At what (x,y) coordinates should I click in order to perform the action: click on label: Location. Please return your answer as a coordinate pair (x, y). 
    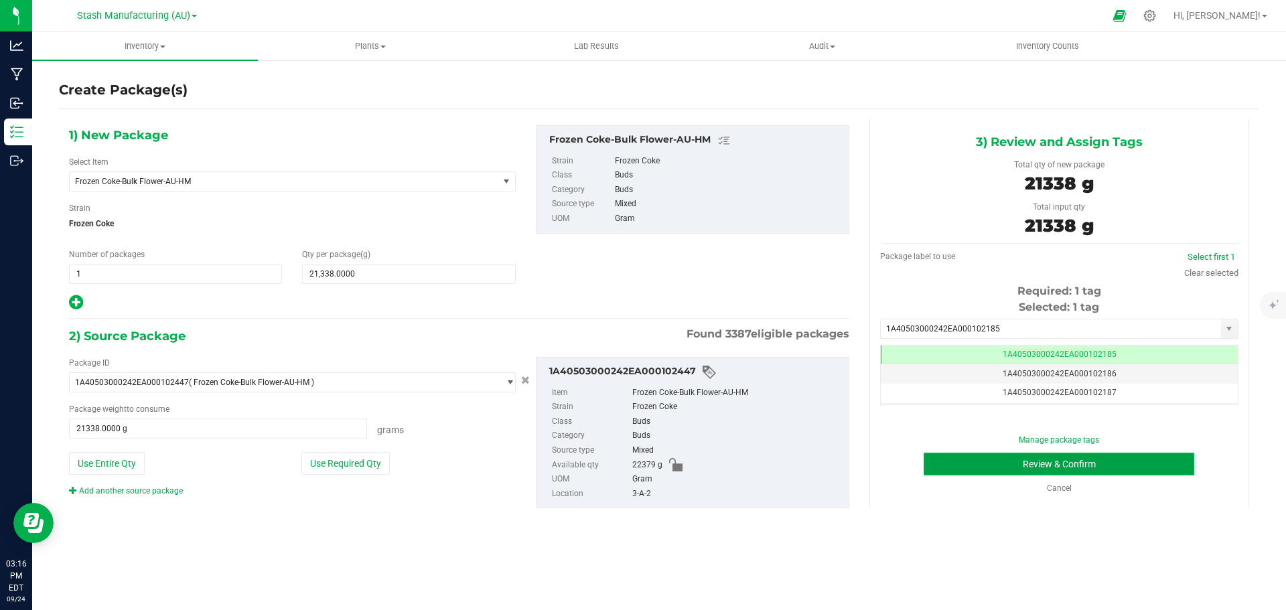
    Looking at the image, I should click on (591, 494).